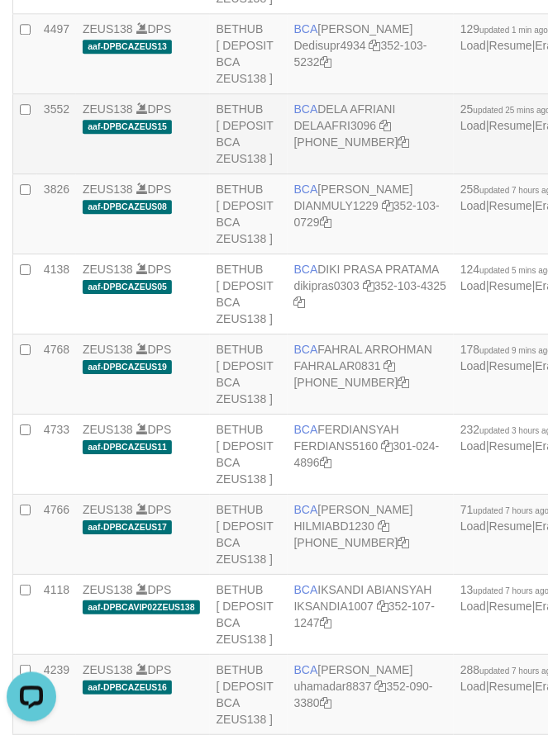 Image resolution: width=548 pixels, height=735 pixels. Describe the element at coordinates (404, 142) in the screenshot. I see `a: Copy 8692458639 to clipboard` at that location.